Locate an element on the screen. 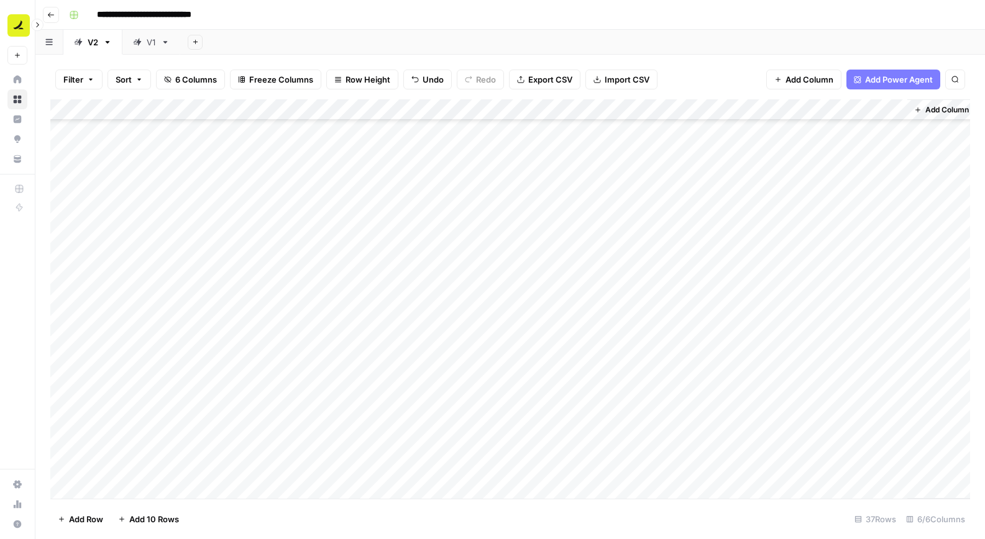 Image resolution: width=985 pixels, height=539 pixels. span: Row Height is located at coordinates (368, 80).